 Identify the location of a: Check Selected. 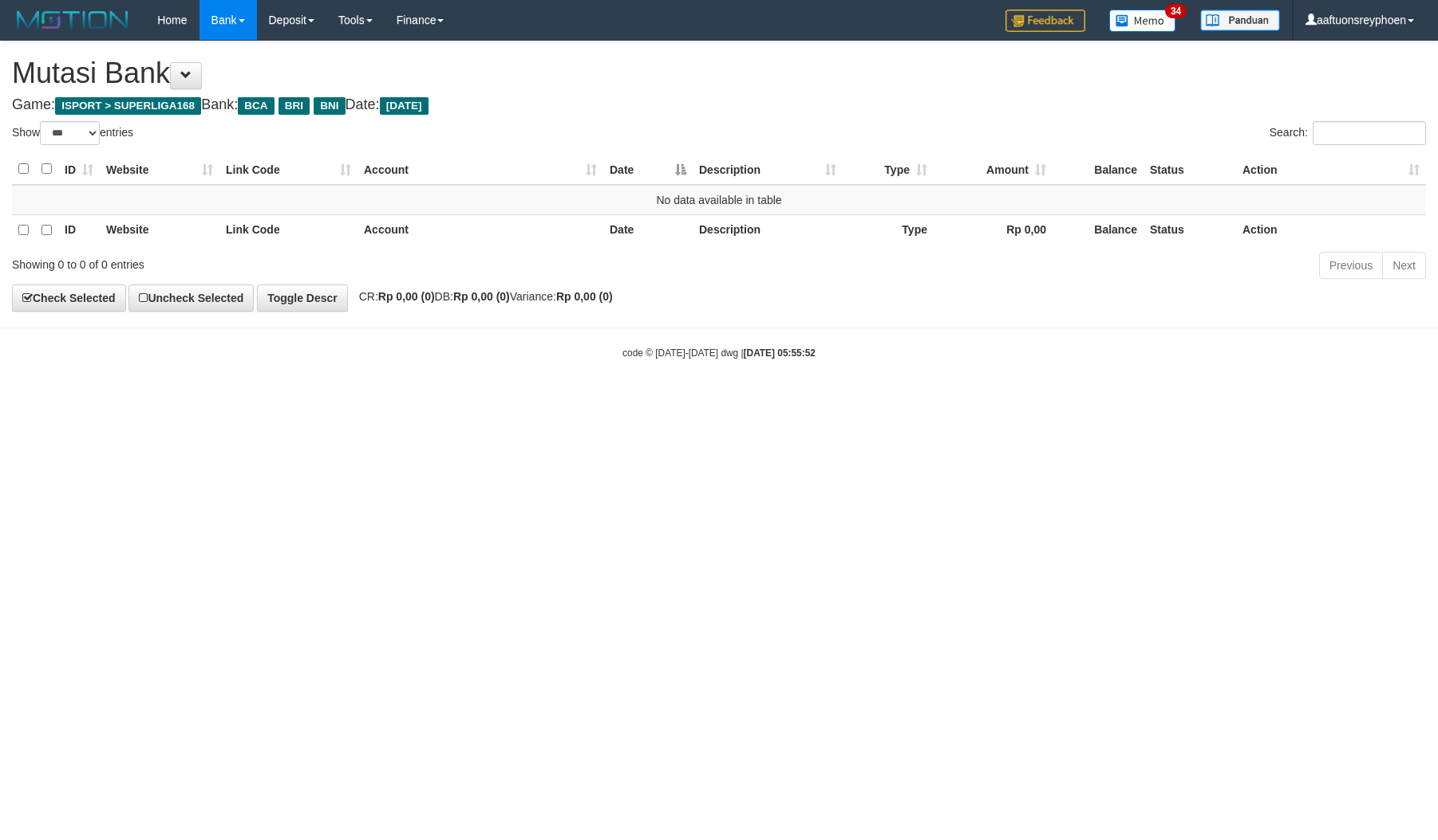
(68, 298).